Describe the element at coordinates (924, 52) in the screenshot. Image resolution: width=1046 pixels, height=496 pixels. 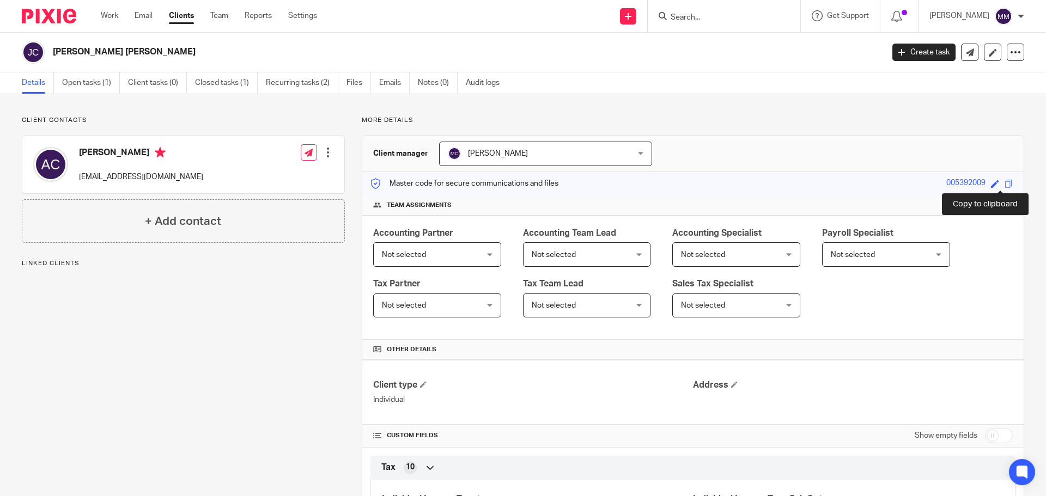
I see `a: Create task` at that location.